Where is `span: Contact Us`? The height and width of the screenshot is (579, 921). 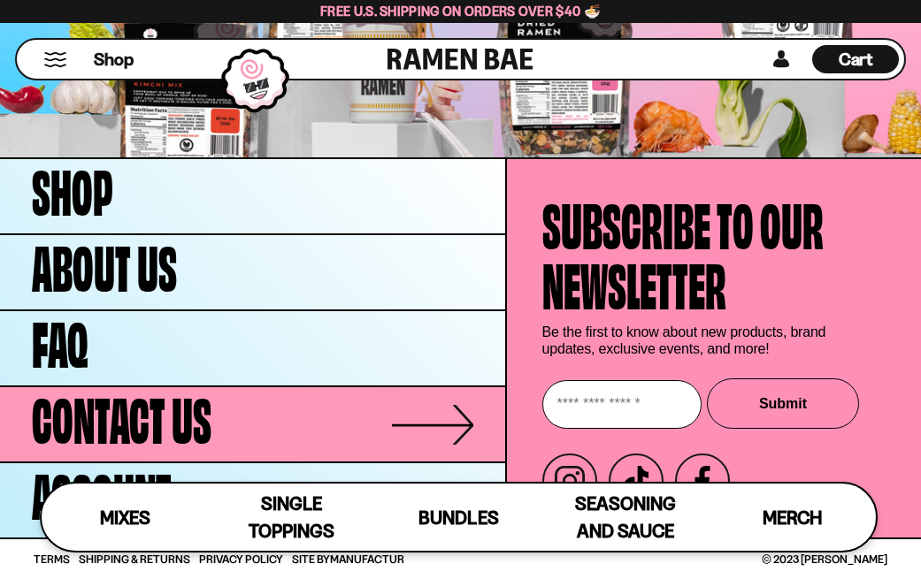
span: Contact Us is located at coordinates (121, 416).